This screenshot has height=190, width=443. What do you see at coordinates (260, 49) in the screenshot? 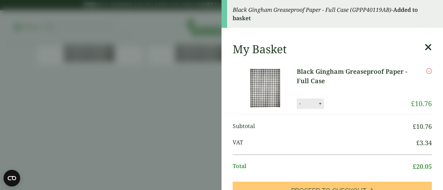
I see `h2: My Basket` at bounding box center [260, 49].